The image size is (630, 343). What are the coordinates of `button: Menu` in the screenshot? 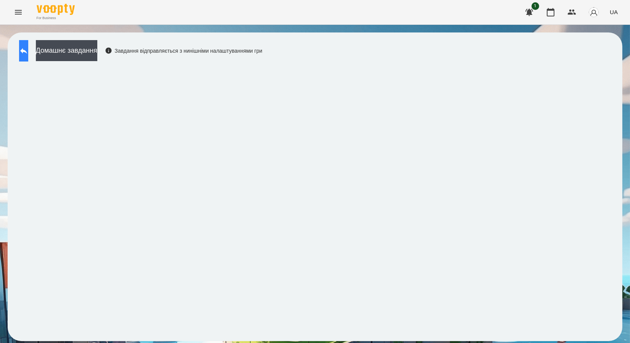 It's located at (18, 12).